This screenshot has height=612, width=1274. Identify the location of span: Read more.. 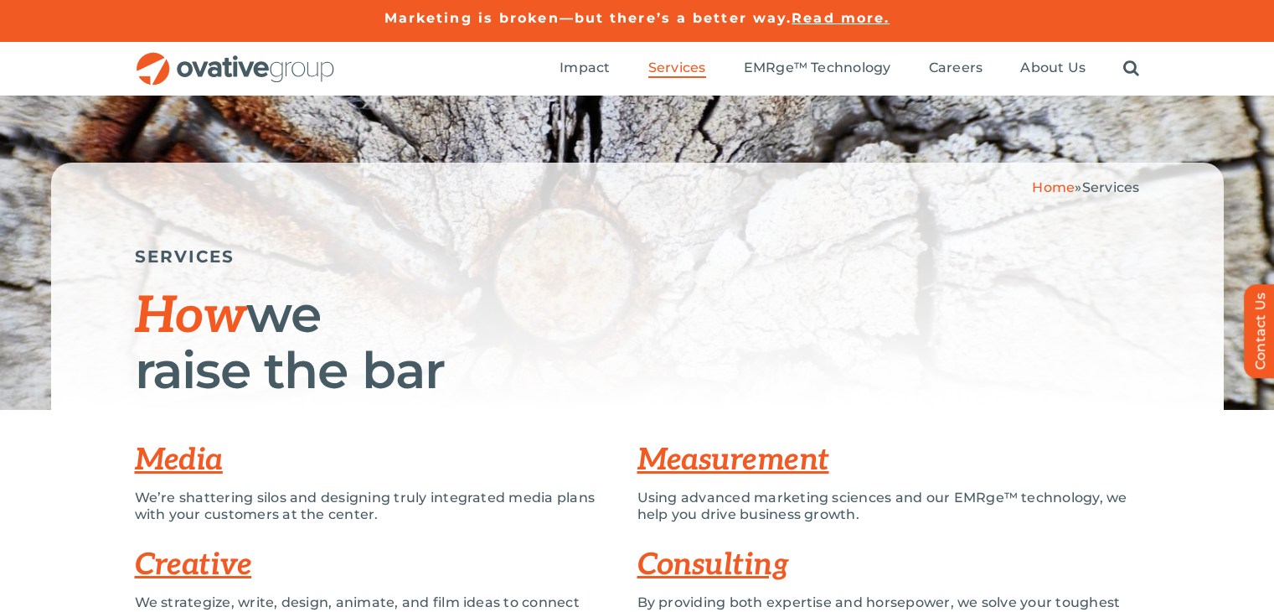
(840, 18).